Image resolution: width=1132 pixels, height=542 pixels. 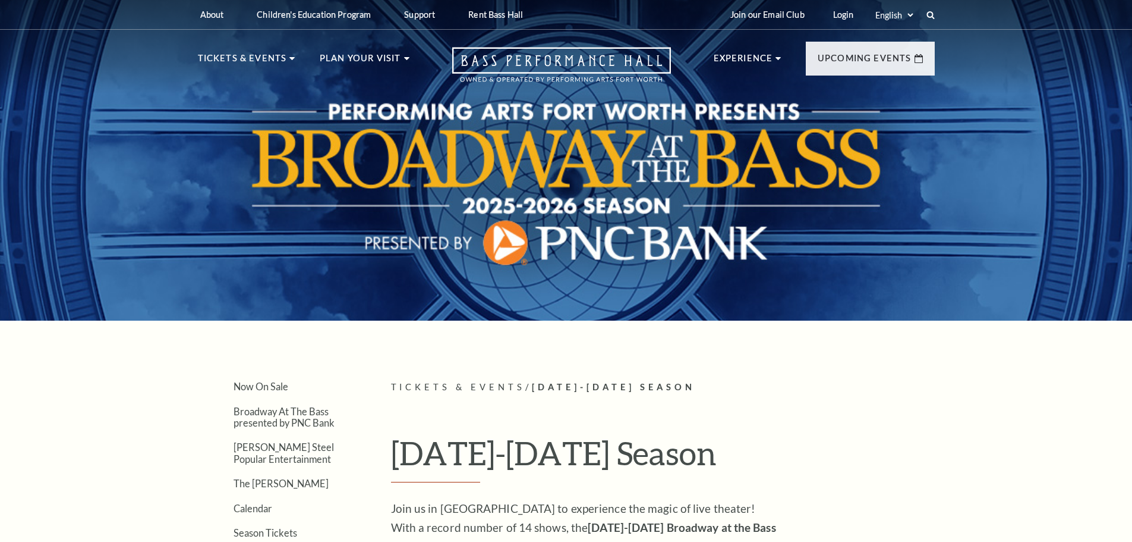 What do you see at coordinates (420, 14) in the screenshot?
I see `p: Support` at bounding box center [420, 14].